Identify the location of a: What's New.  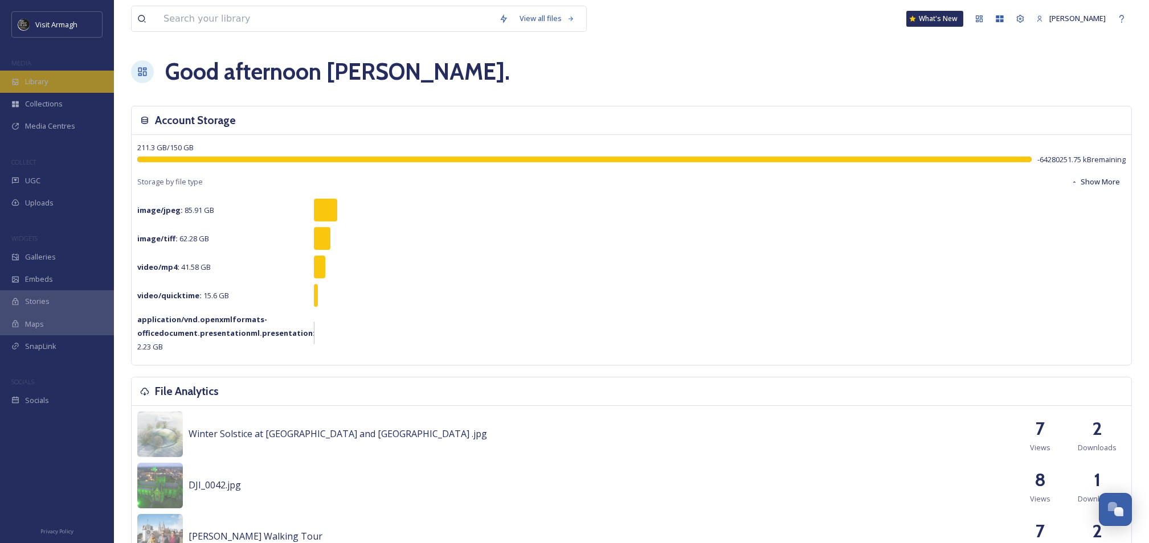
(935, 19).